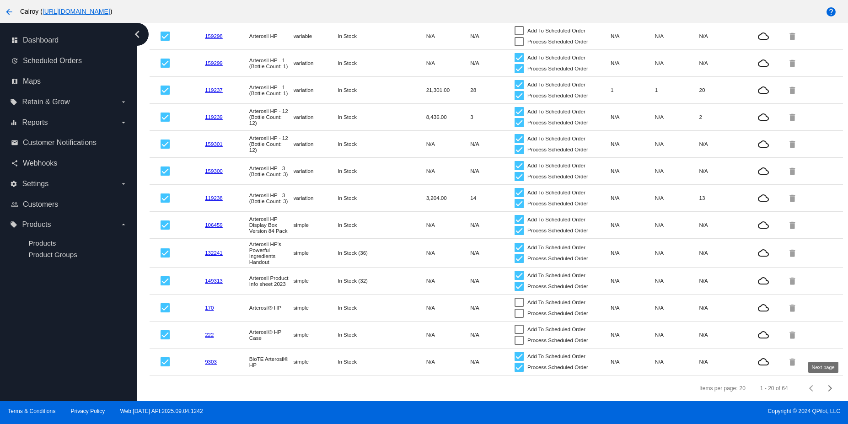 The image size is (848, 424). Describe the element at coordinates (632, 90) in the screenshot. I see `mat-cell: 1` at that location.